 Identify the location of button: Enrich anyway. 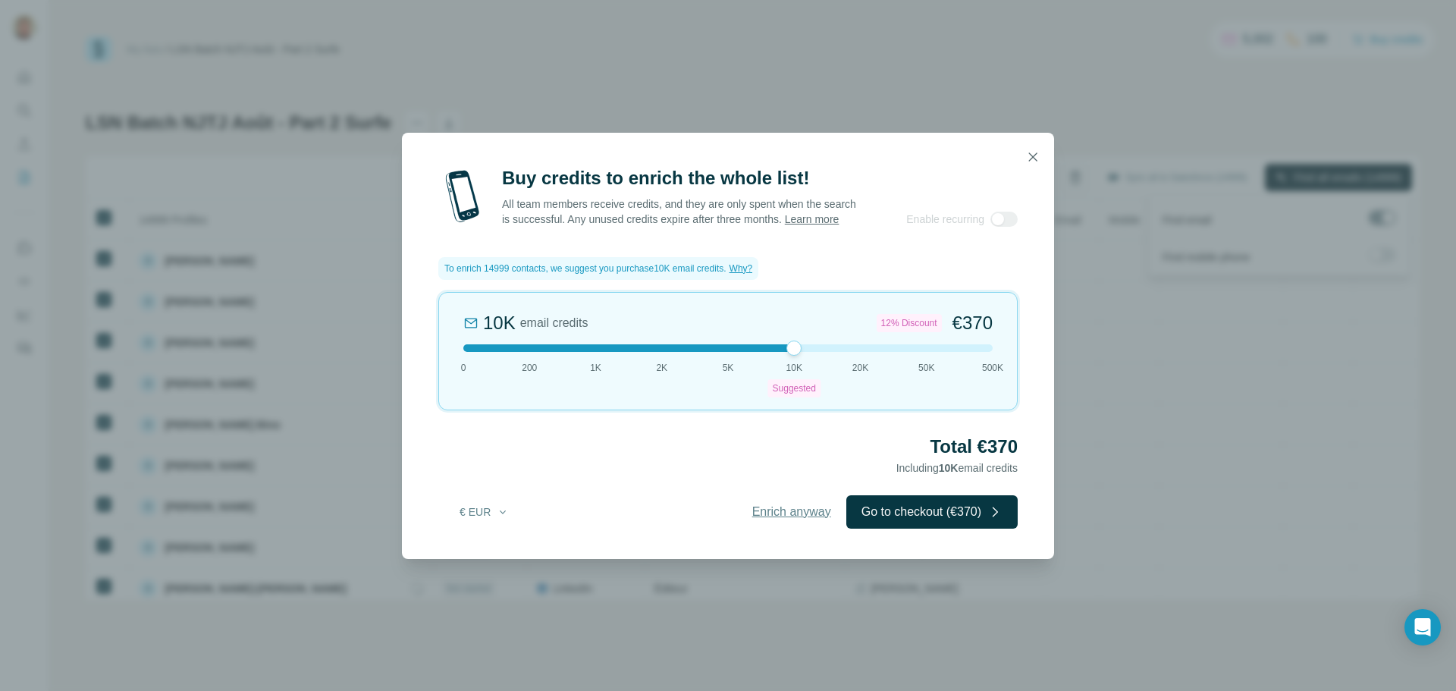
(792, 512).